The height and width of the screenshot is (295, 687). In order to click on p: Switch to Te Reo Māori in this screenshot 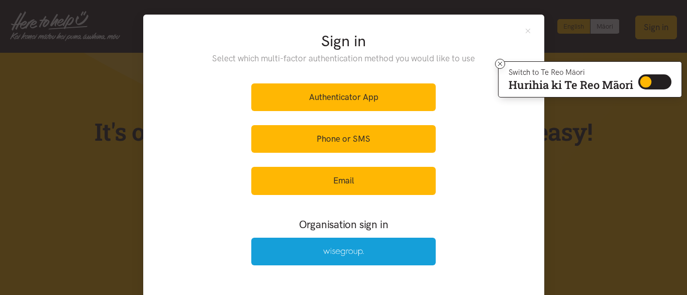, I will do `click(571, 72)`.